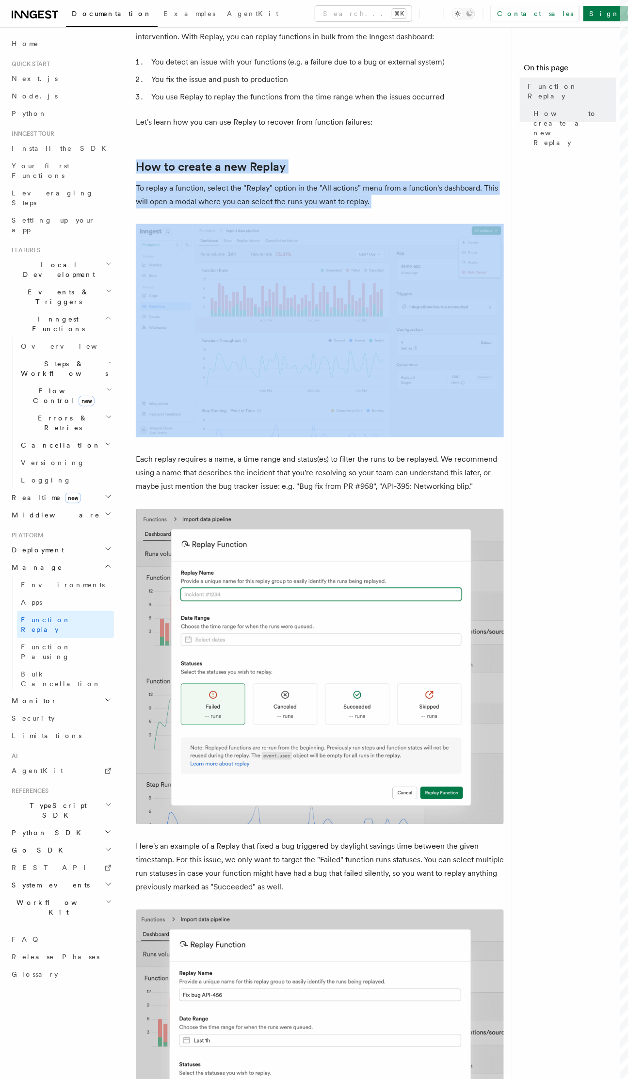 The image size is (628, 1079). I want to click on span: Release Phases, so click(55, 957).